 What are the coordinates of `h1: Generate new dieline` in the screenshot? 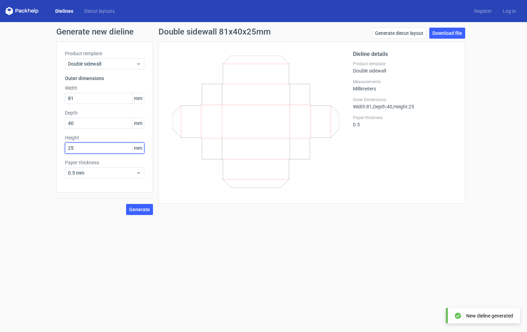 It's located at (263, 32).